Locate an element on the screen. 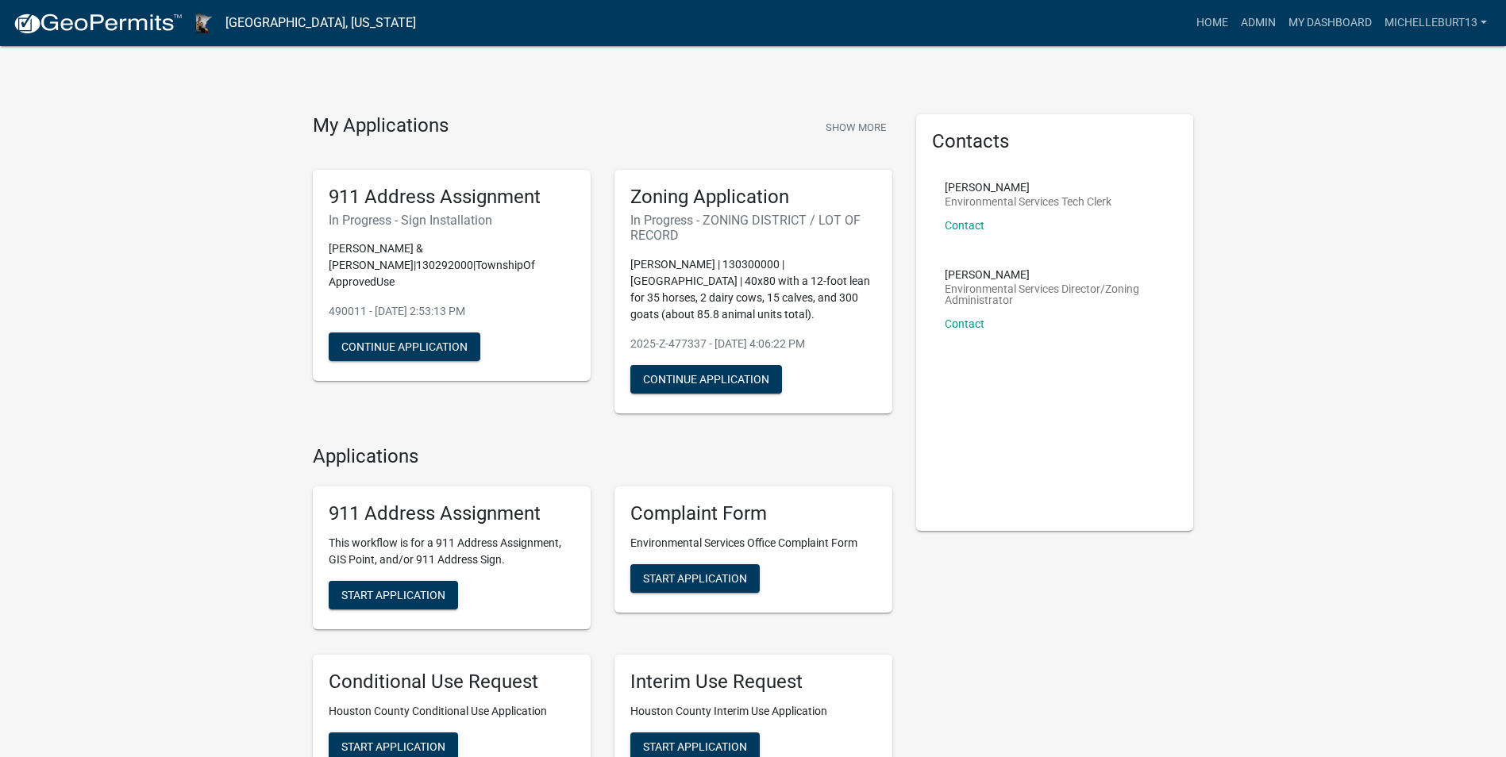 The image size is (1506, 757). h5: Zoning Application is located at coordinates (753, 197).